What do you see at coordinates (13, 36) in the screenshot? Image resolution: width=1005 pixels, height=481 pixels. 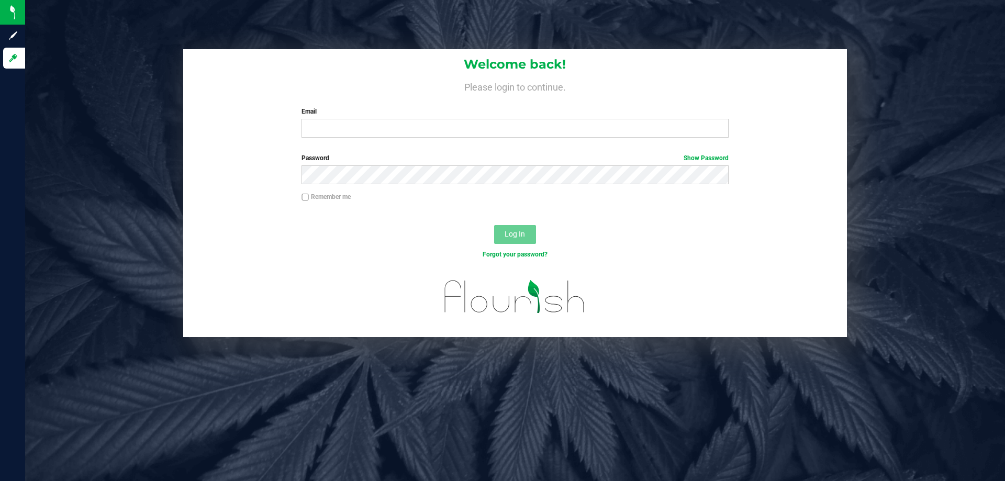 I see `inline-svg: Sign up` at bounding box center [13, 36].